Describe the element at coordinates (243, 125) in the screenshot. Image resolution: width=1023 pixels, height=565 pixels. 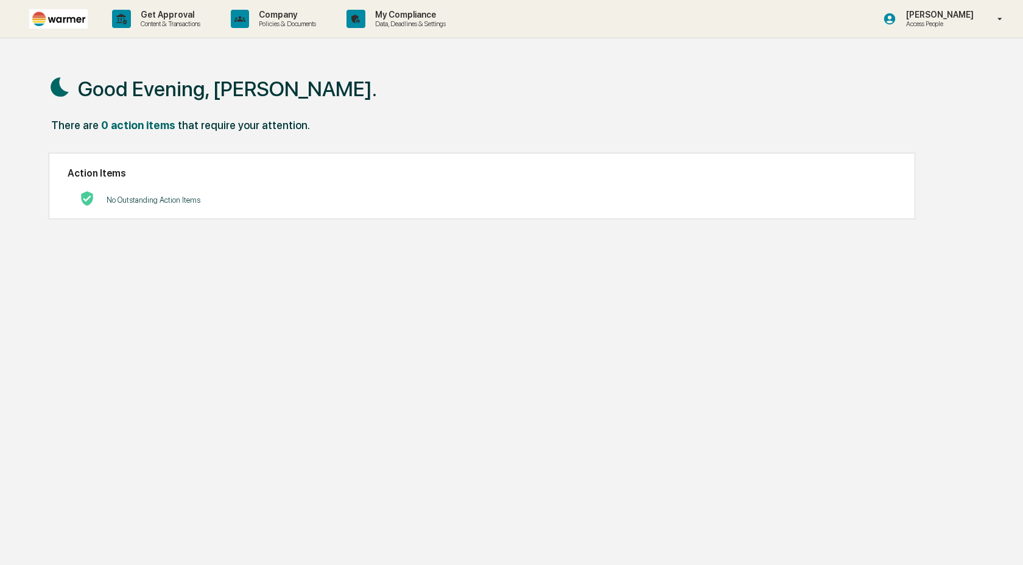
I see `div: that require your attention.` at that location.